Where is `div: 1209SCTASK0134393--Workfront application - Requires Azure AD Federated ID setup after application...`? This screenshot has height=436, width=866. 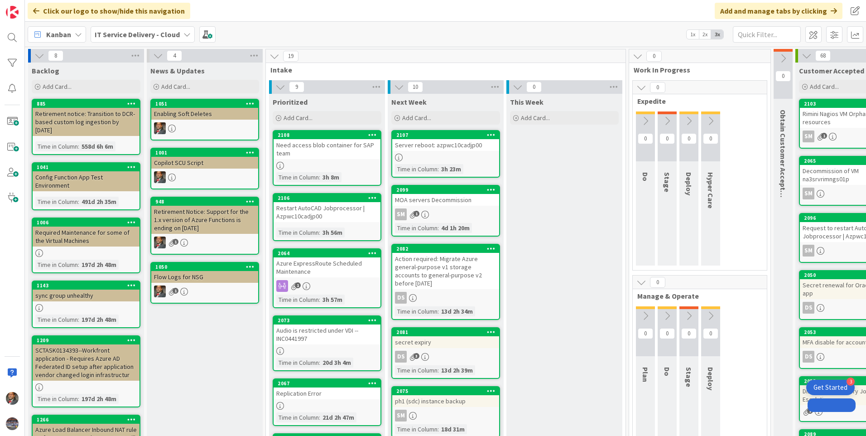
div: 1209SCTASK0134393--Workfront application - Requires Azure AD Federated ID setup after application... is located at coordinates (86, 358).